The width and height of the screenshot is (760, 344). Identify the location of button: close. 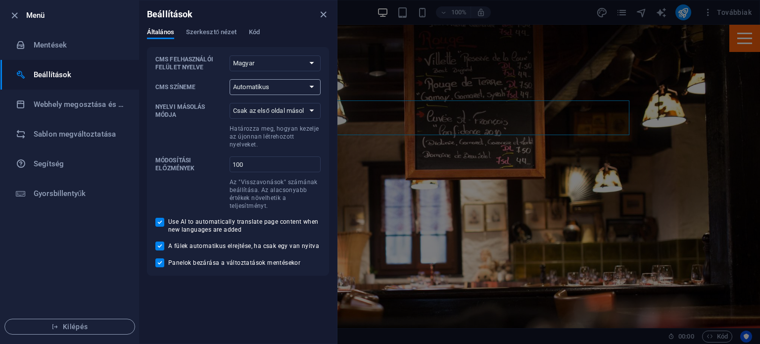
(323, 14).